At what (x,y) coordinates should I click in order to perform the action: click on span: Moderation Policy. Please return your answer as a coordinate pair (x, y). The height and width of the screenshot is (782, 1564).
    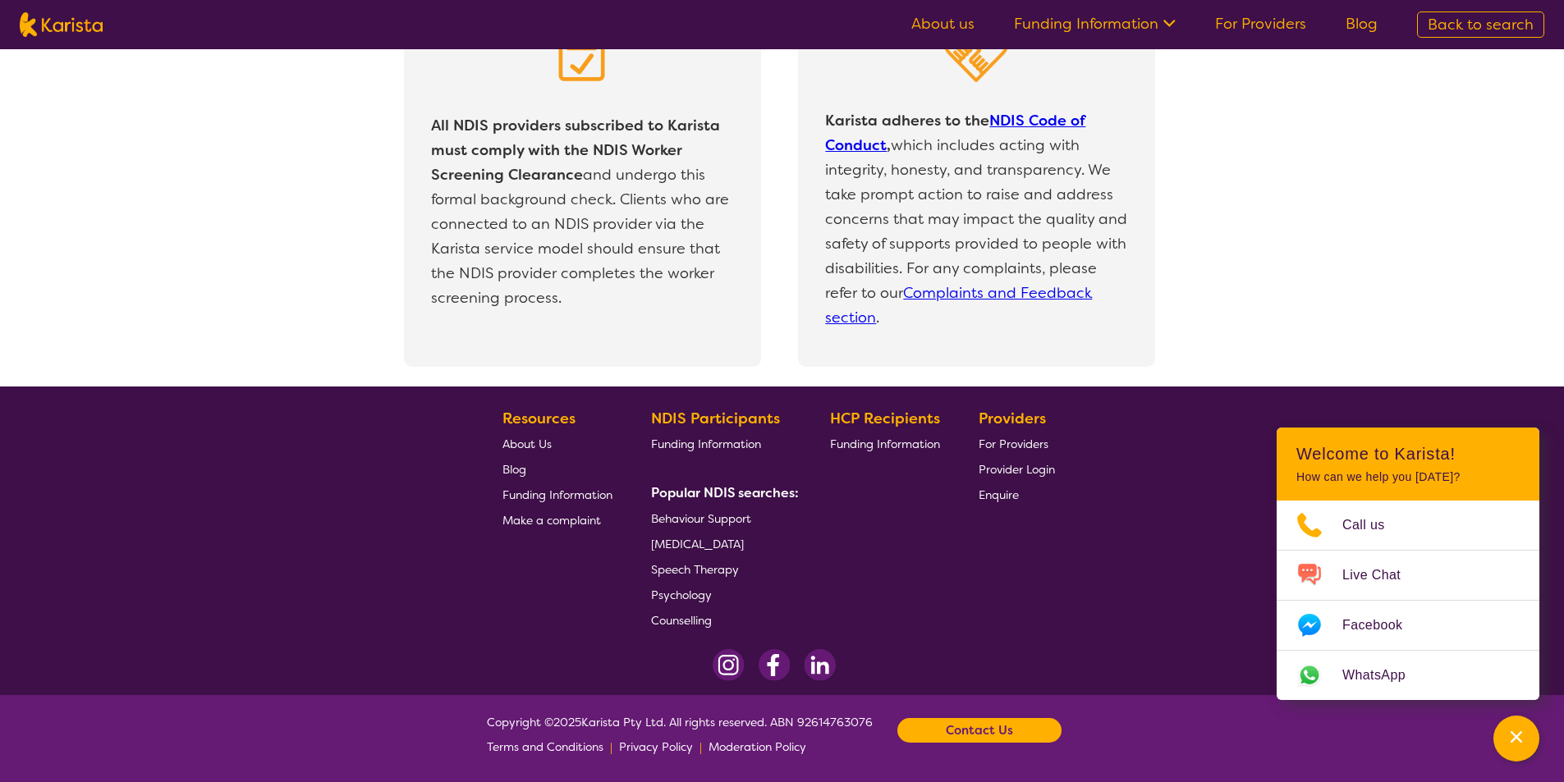
    Looking at the image, I should click on (757, 747).